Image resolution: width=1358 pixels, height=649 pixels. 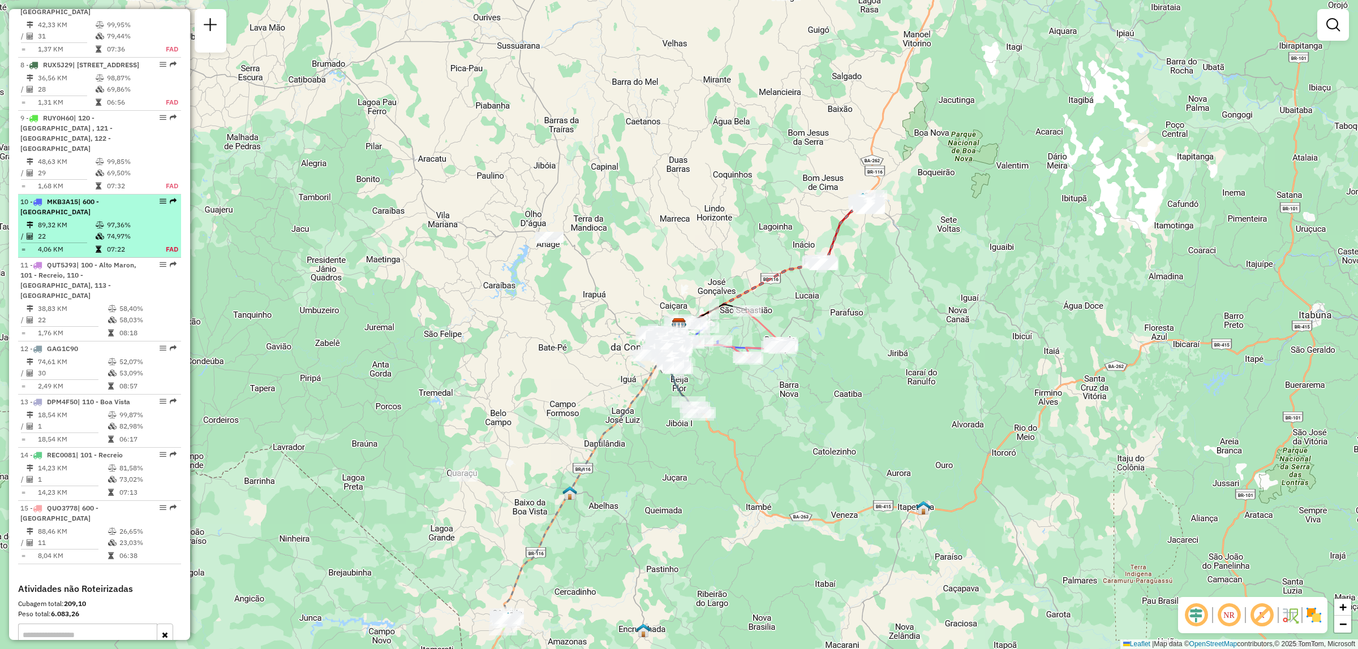 I want to click on div: Cubagem total:, so click(x=100, y=604).